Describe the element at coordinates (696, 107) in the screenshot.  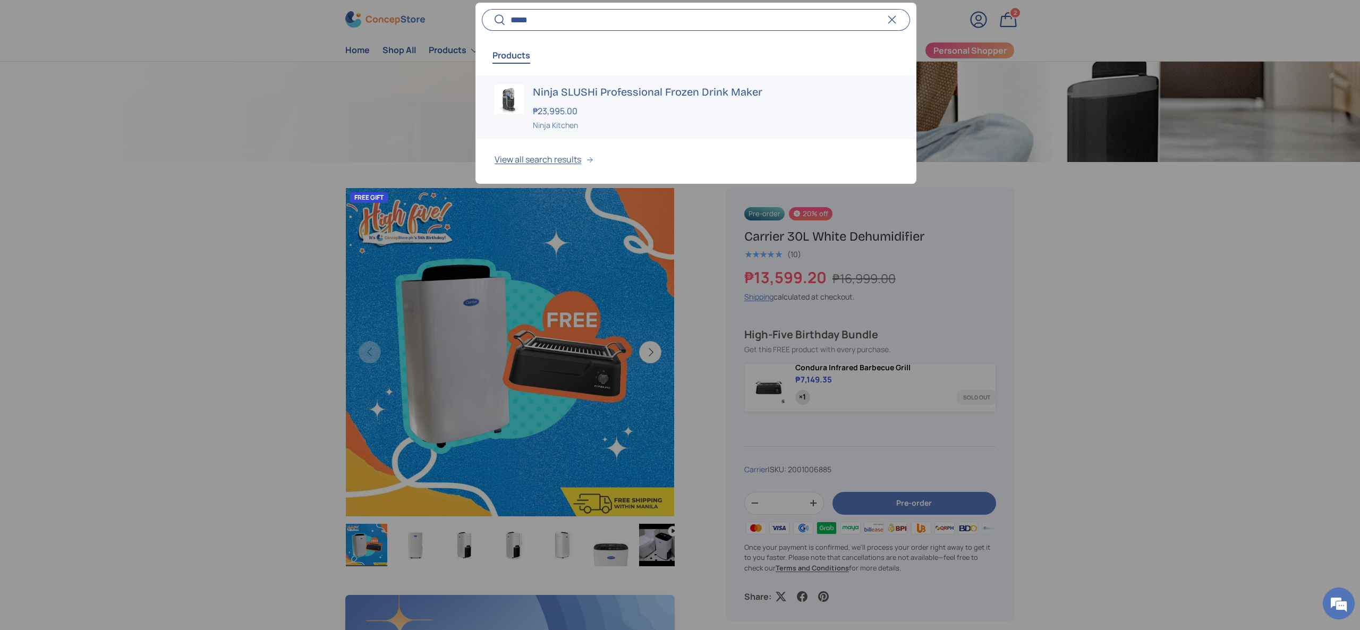
I see `a: Ninja SLUSHi Professional Frozen Drink Maker ₱23,995.00 Ninja Kitchen` at that location.